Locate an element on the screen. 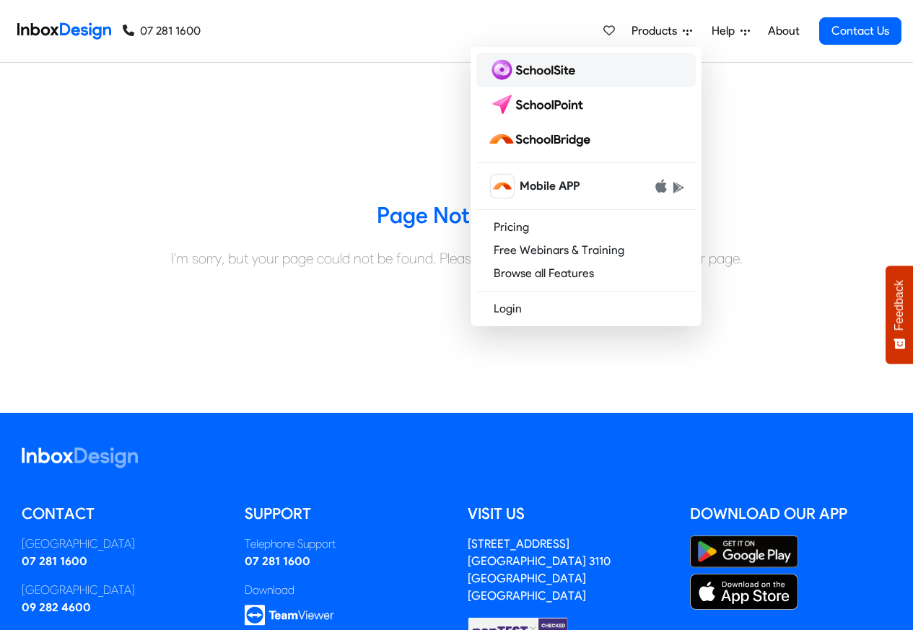  a: 09 282 4600 is located at coordinates (56, 607).